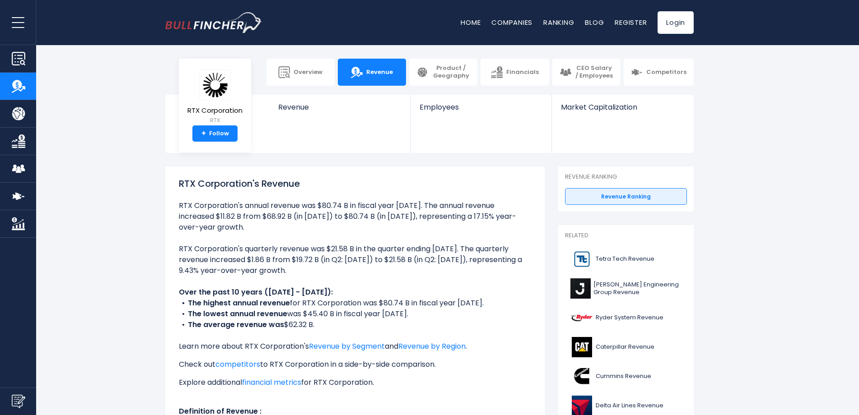  I want to click on a: Revenue Ranking, so click(626, 197).